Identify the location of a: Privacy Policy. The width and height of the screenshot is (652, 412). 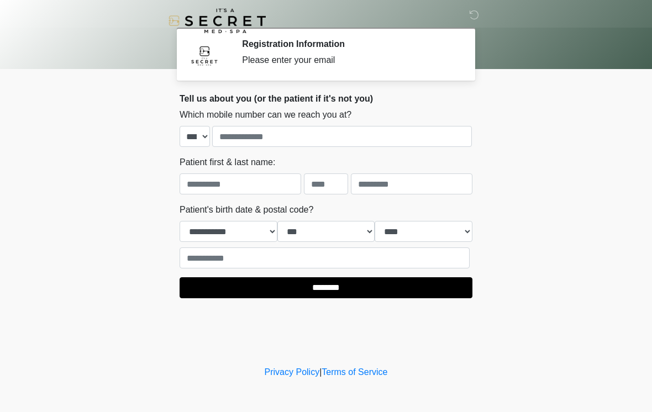
(292, 372).